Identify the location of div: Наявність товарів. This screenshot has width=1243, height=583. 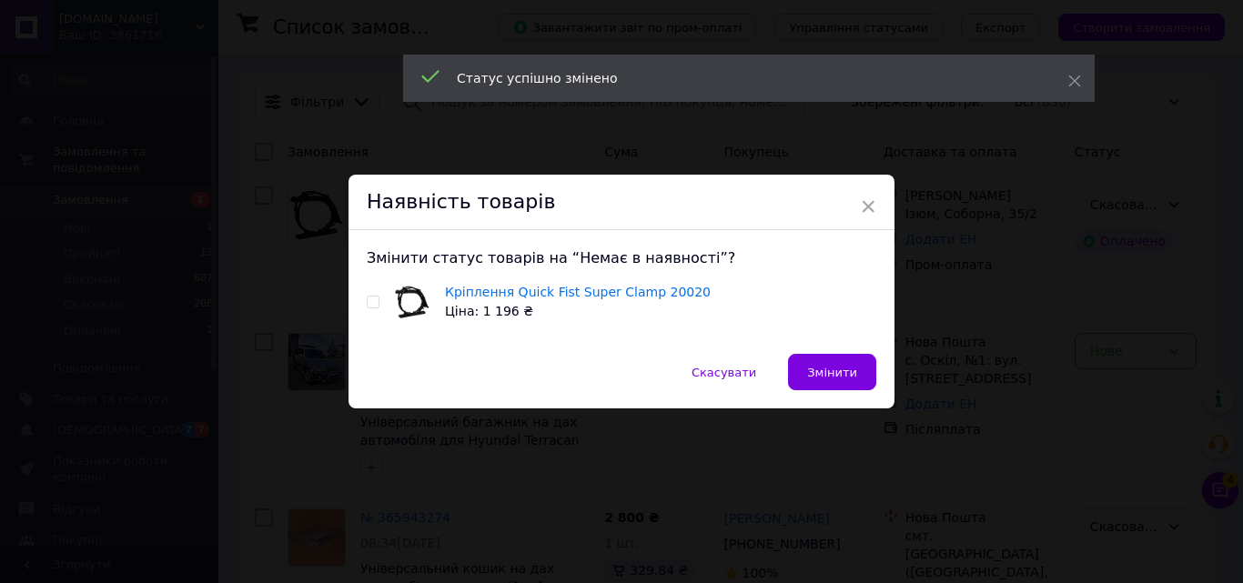
(621, 202).